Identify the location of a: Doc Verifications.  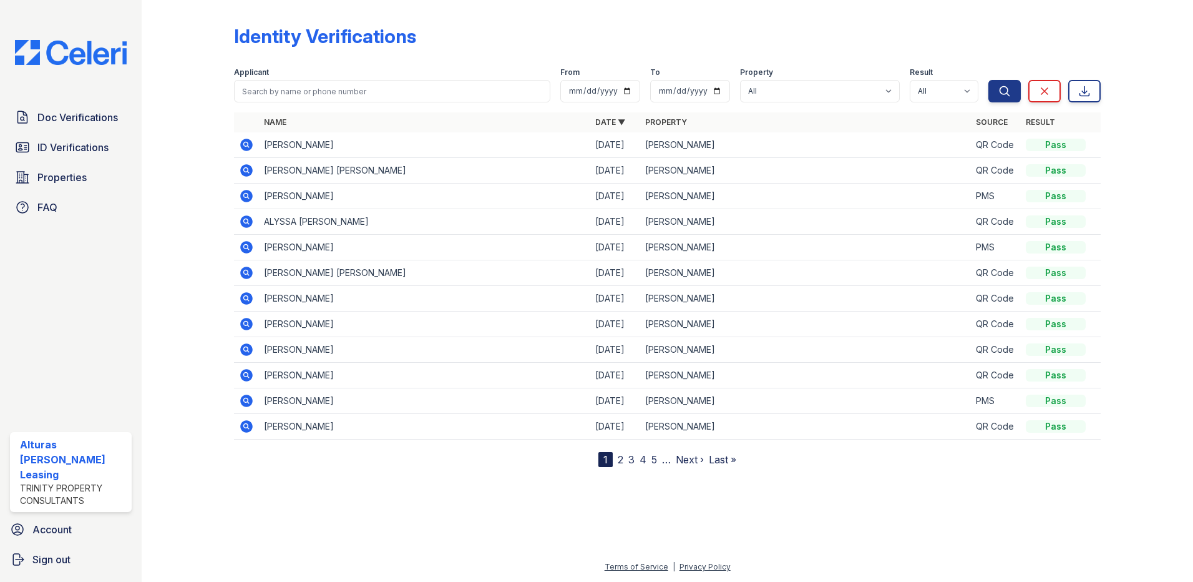
(71, 117).